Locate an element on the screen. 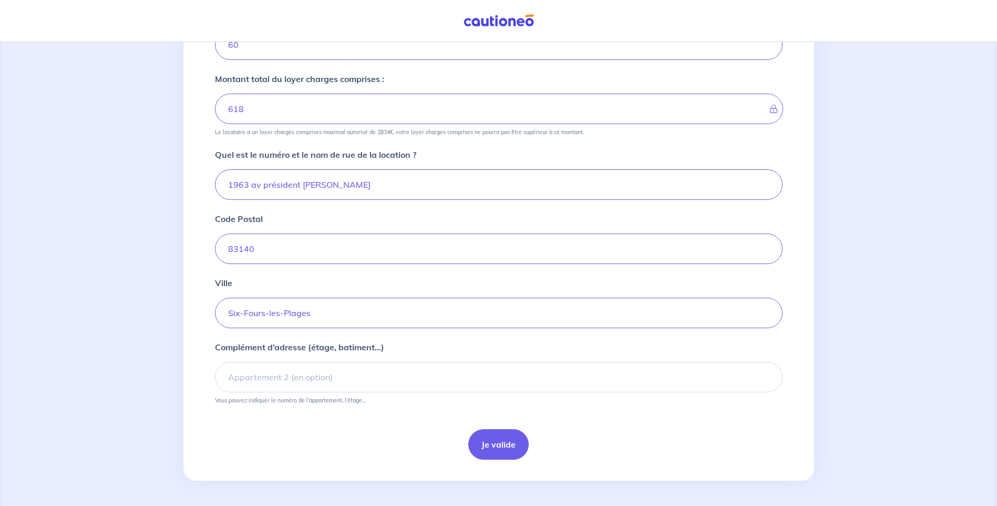 Image resolution: width=997 pixels, height=506 pixels. p: Montant total du loyer charges comprises : is located at coordinates (300, 79).